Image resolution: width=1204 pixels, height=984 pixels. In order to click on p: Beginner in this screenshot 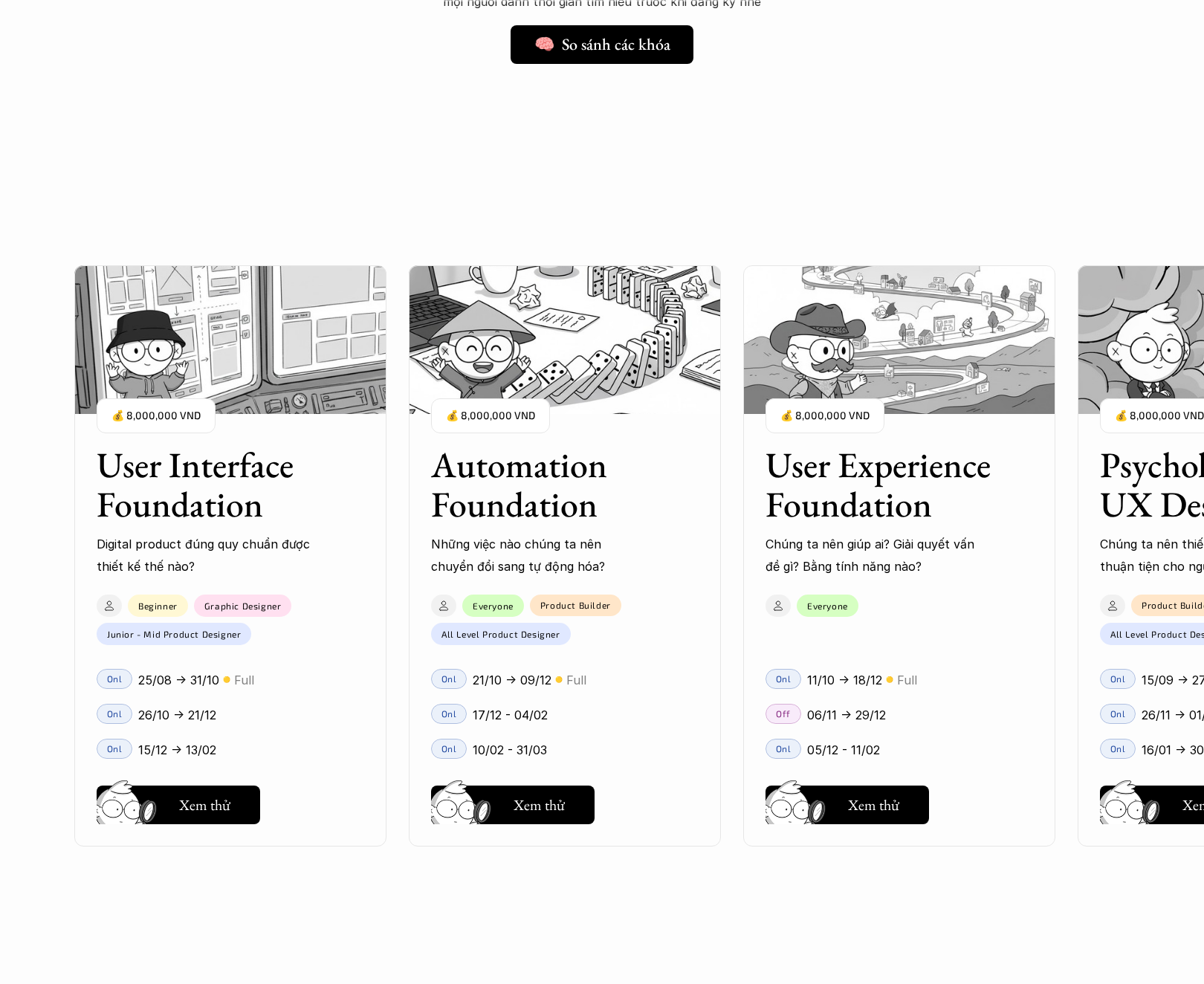, I will do `click(158, 605)`.